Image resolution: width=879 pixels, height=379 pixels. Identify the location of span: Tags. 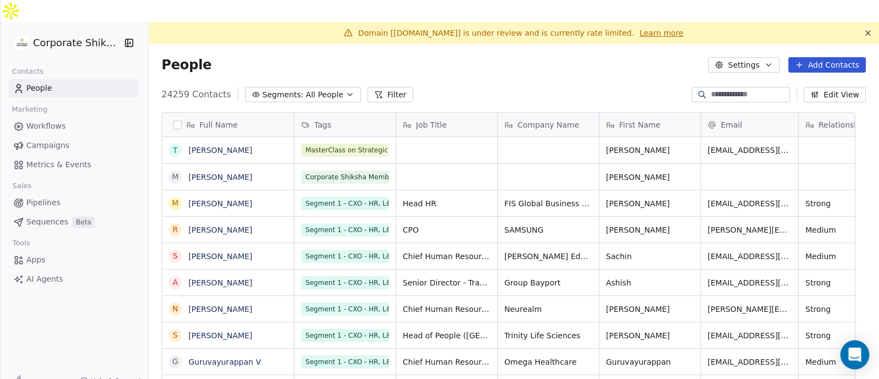
(322, 125).